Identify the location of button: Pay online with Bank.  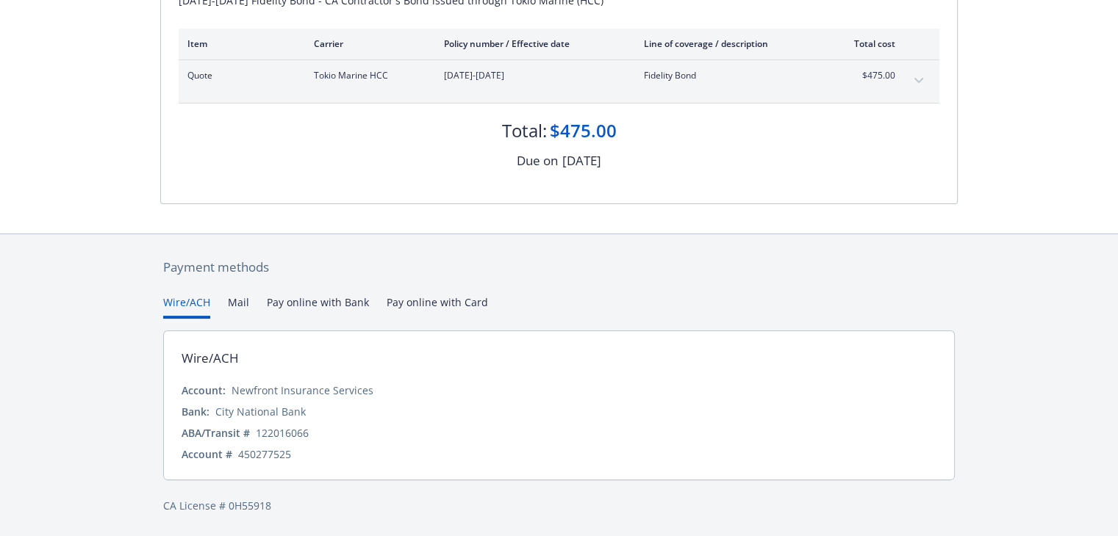
(317, 306).